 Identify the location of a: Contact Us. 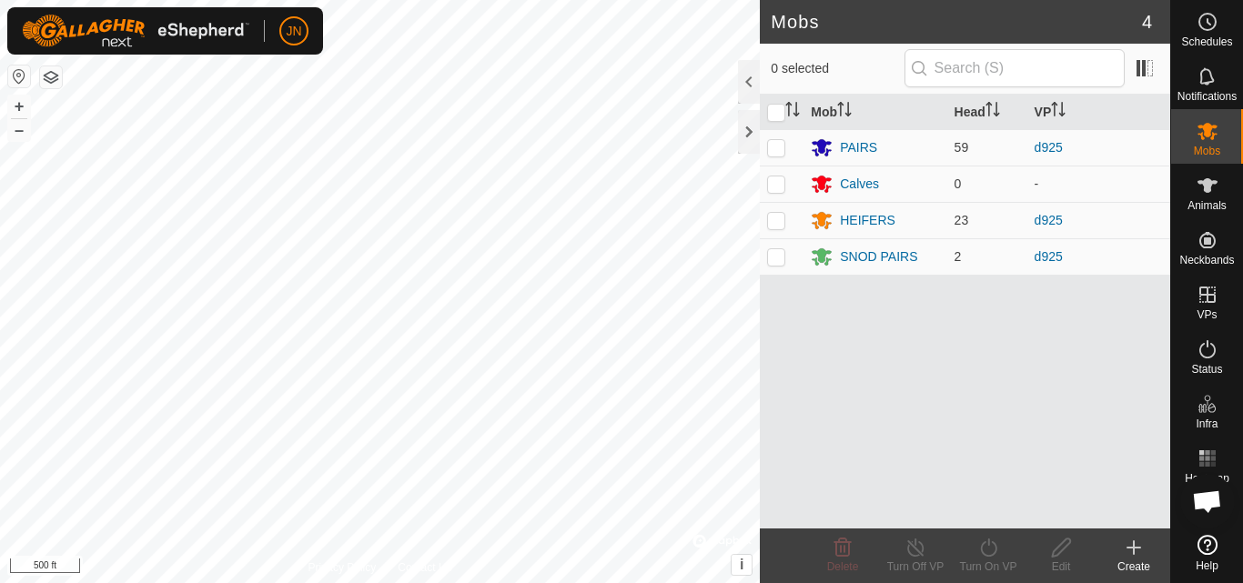
(424, 568).